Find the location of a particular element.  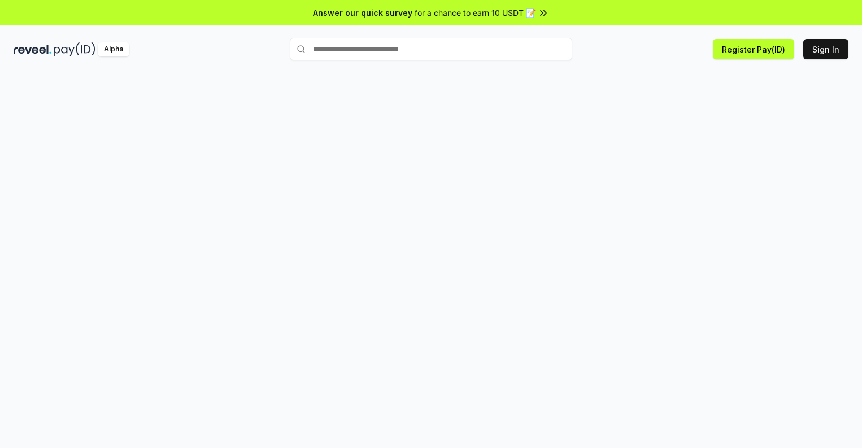

button: Register Pay(ID) is located at coordinates (754, 49).